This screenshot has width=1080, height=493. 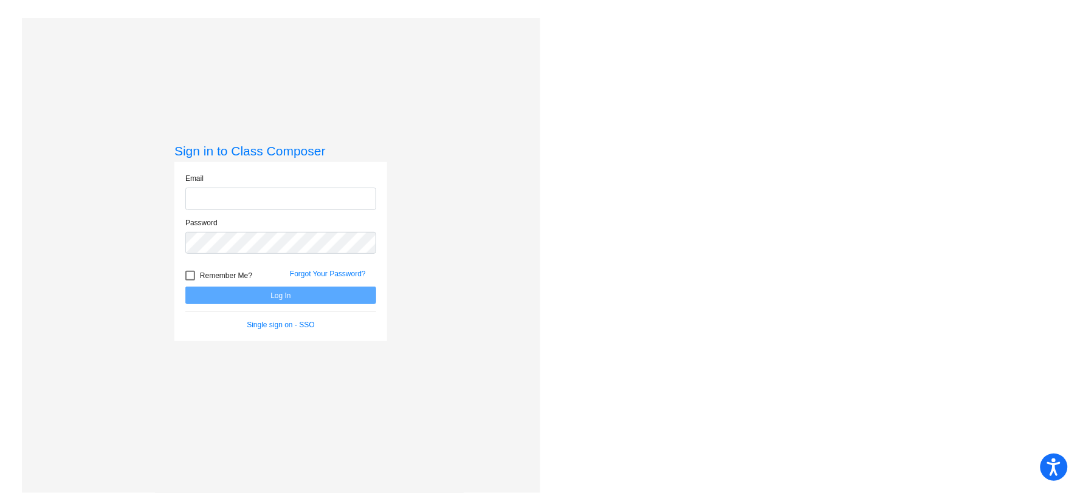 I want to click on label: Email, so click(x=194, y=179).